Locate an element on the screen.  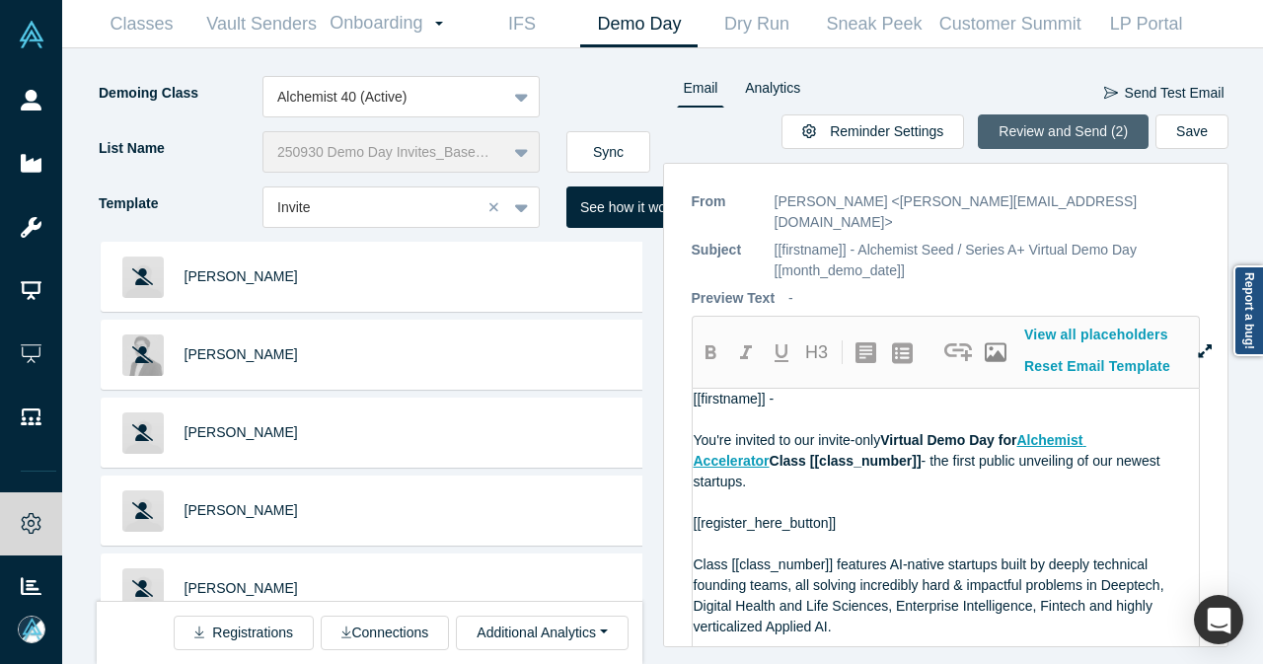
p: Preview Text is located at coordinates (733, 298).